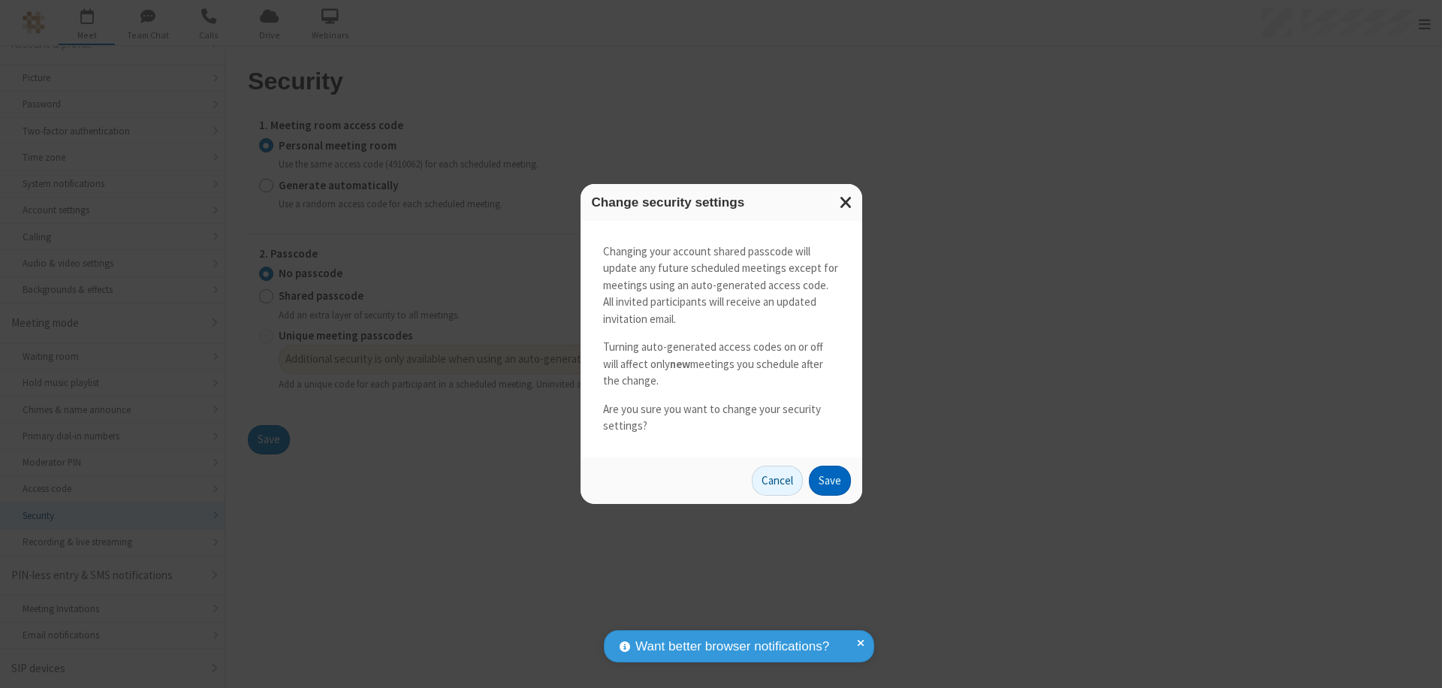 The image size is (1442, 688). Describe the element at coordinates (679, 363) in the screenshot. I see `strong: new` at that location.